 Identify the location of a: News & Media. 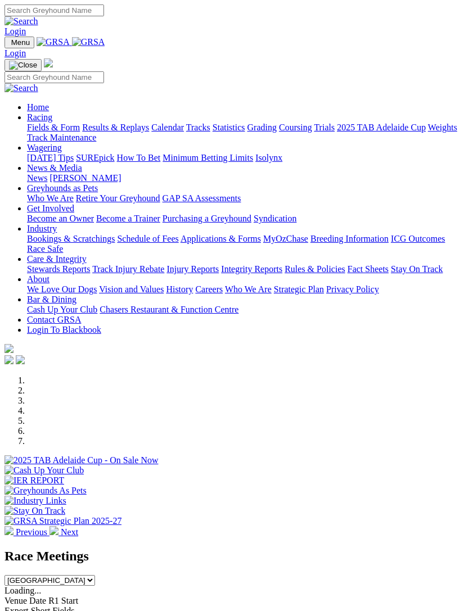
(55, 168).